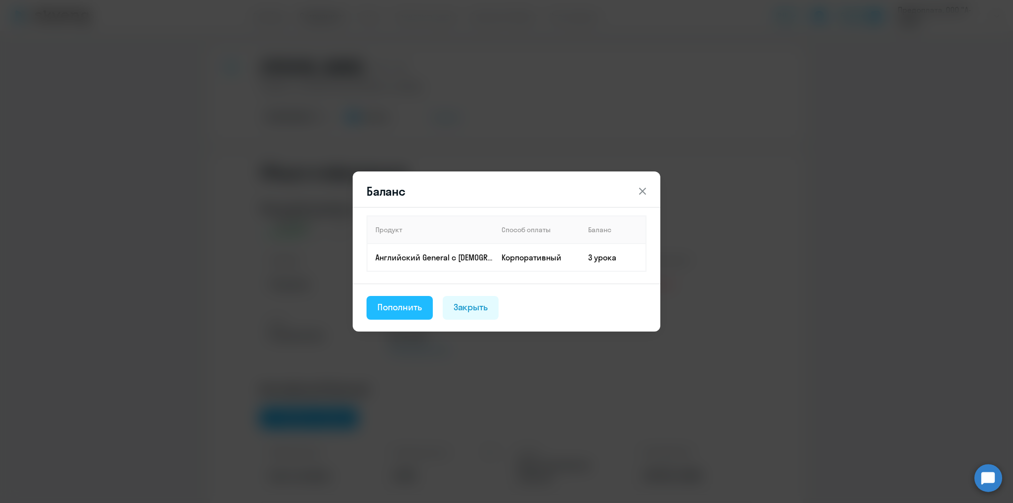 The width and height of the screenshot is (1013, 503). Describe the element at coordinates (400, 308) in the screenshot. I see `div: Пополнить` at that location.